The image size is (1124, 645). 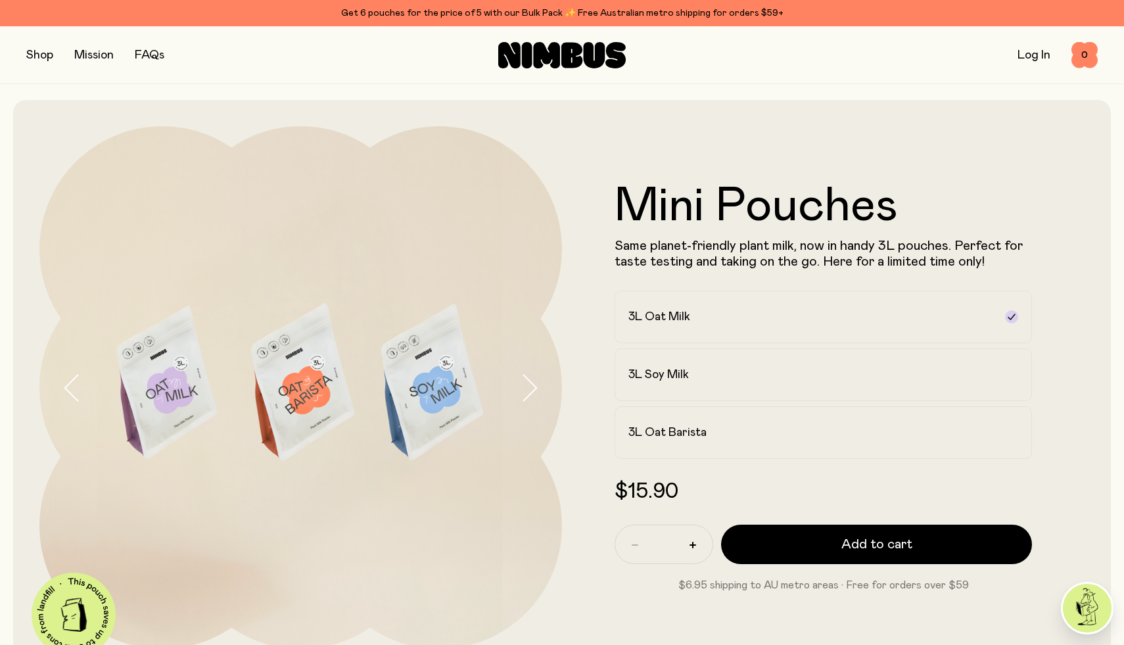 What do you see at coordinates (646, 492) in the screenshot?
I see `span: $15.90` at bounding box center [646, 492].